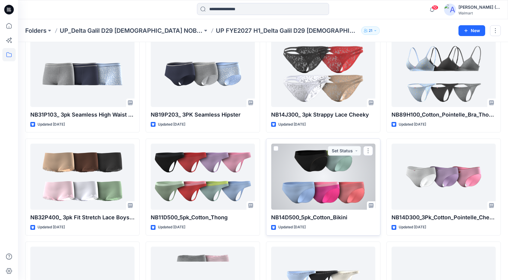  Describe the element at coordinates (82, 217) in the screenshot. I see `p: NB32P400_ 3pk Fit Stretch Lace Boyshort` at that location.